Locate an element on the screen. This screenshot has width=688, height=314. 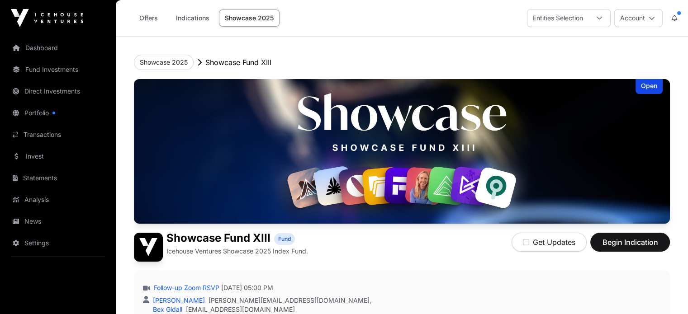
a: Portfolio is located at coordinates (58, 113).